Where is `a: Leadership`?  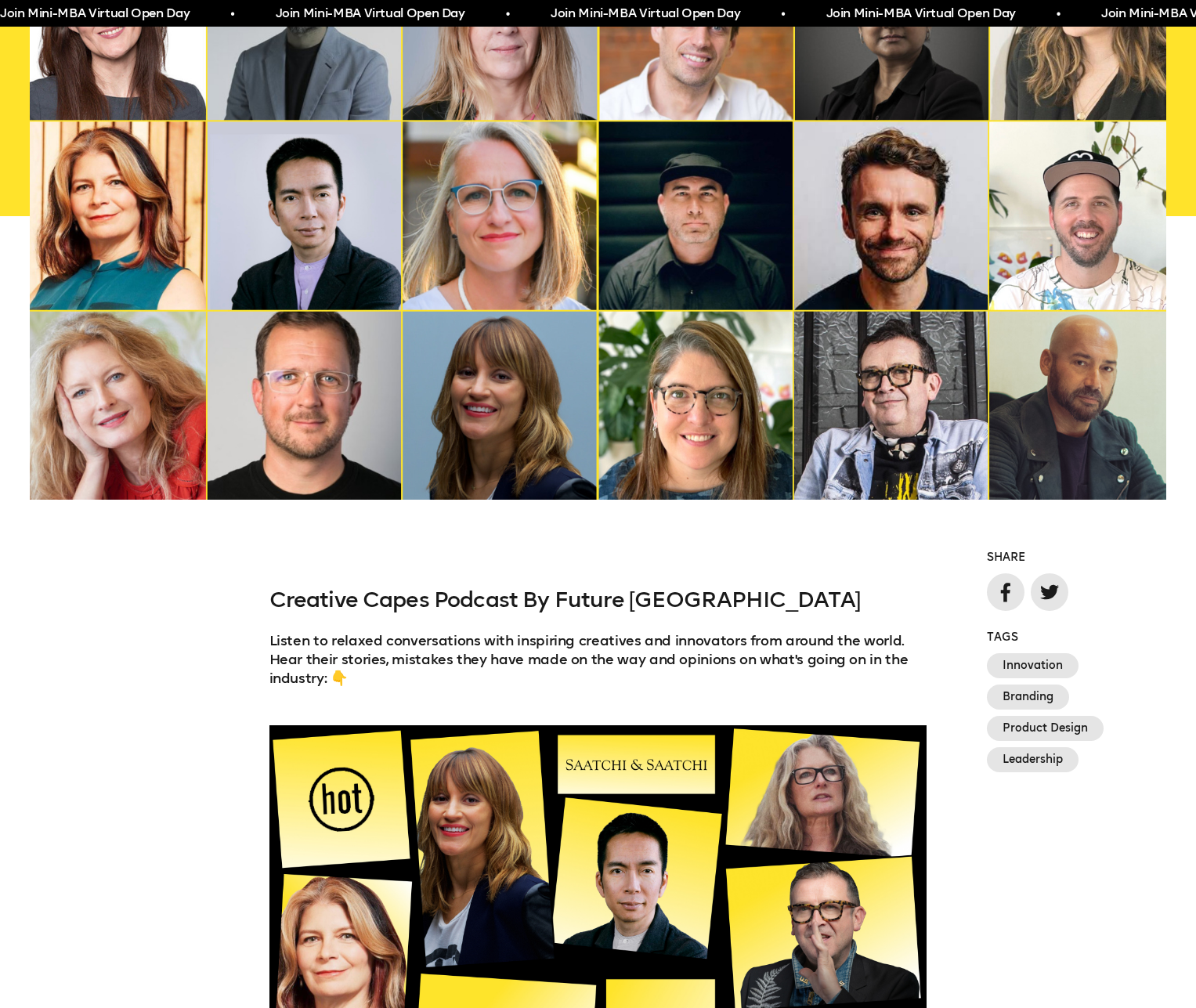
a: Leadership is located at coordinates (1032, 760).